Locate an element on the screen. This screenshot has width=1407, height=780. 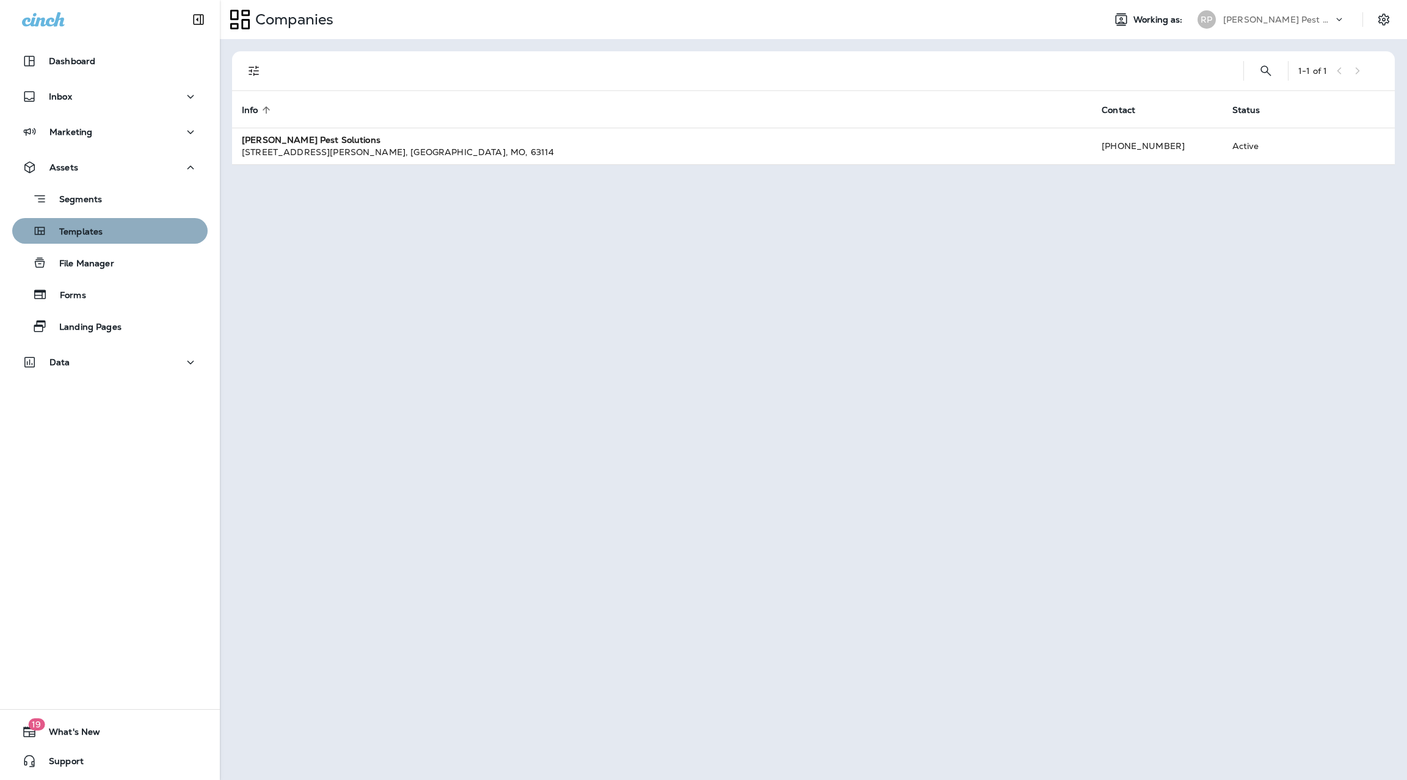
button: Inbox is located at coordinates (110, 96).